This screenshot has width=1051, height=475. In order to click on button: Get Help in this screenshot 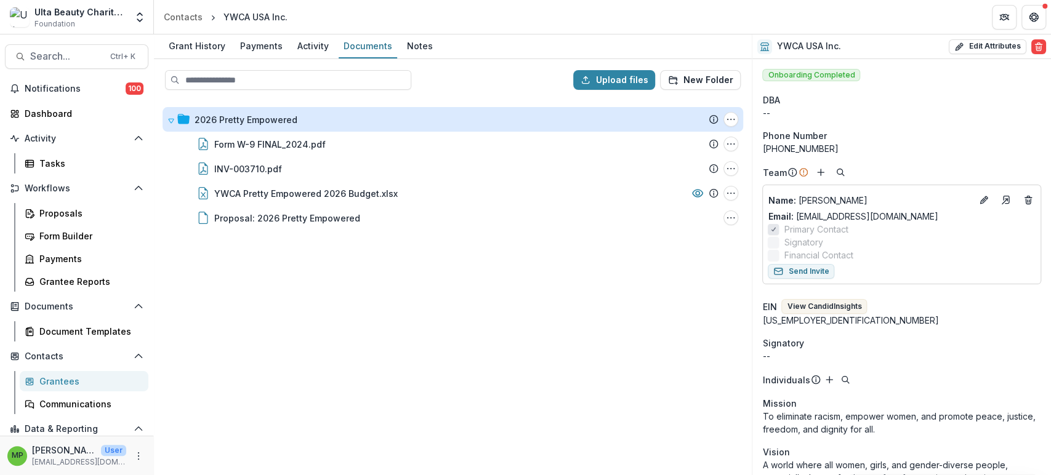, I will do `click(1034, 17)`.